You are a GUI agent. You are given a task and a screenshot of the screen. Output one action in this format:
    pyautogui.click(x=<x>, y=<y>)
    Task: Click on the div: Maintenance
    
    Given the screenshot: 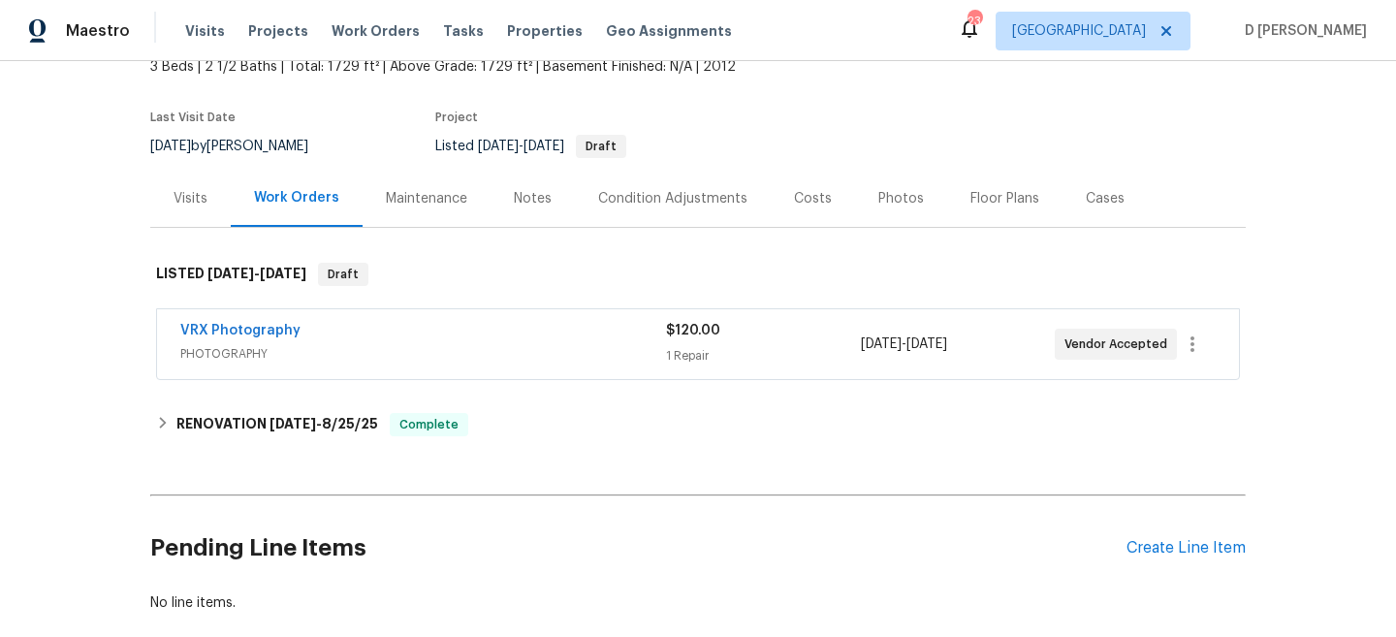 What is the action you would take?
    pyautogui.click(x=427, y=199)
    